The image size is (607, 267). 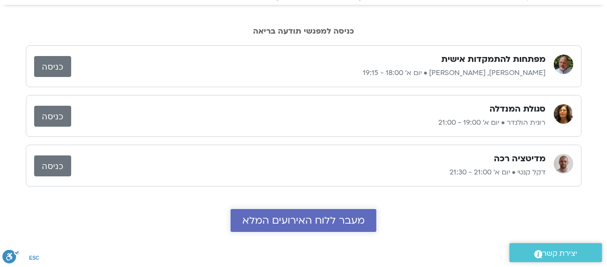 What do you see at coordinates (564, 114) in the screenshot?
I see `img: רונית הולנדר` at bounding box center [564, 114].